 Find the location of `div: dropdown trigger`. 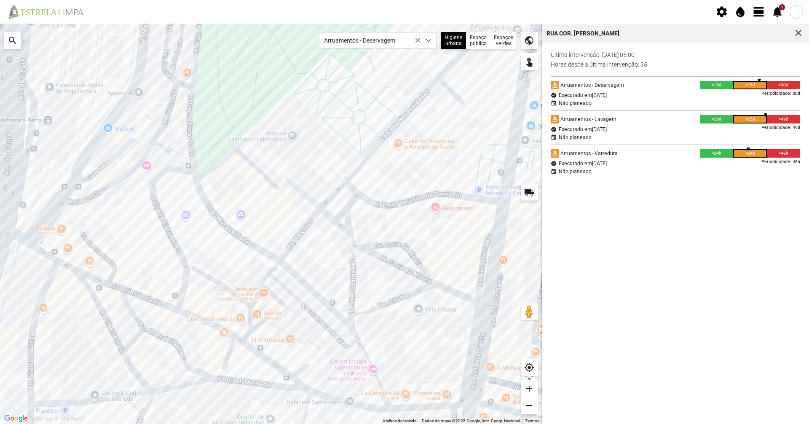

div: dropdown trigger is located at coordinates (429, 40).